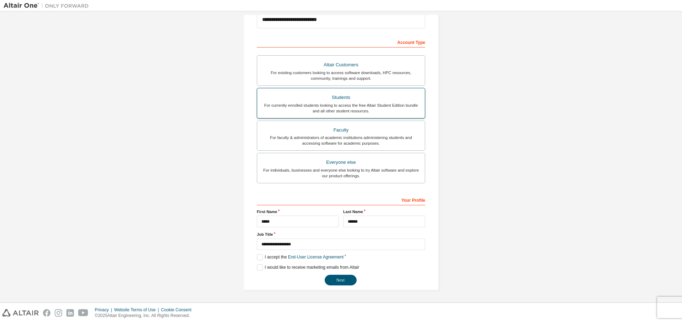 The height and width of the screenshot is (323, 682). I want to click on div: Altair Customers, so click(341, 65).